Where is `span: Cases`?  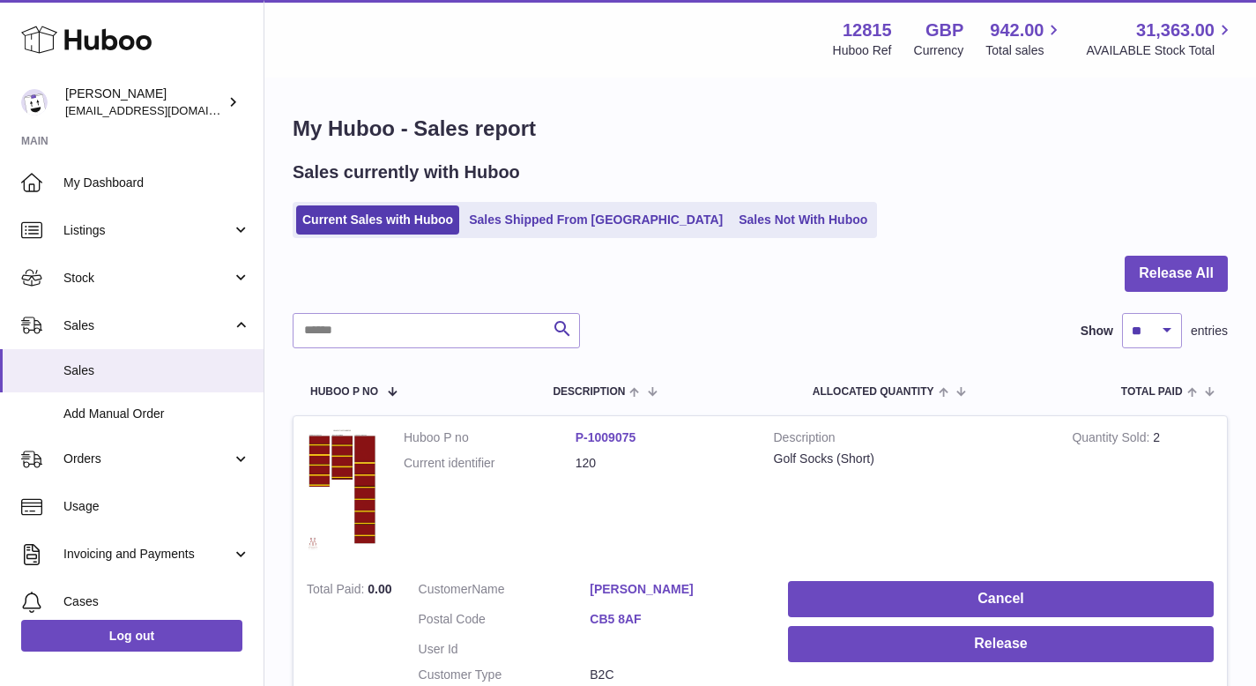 span: Cases is located at coordinates (157, 601).